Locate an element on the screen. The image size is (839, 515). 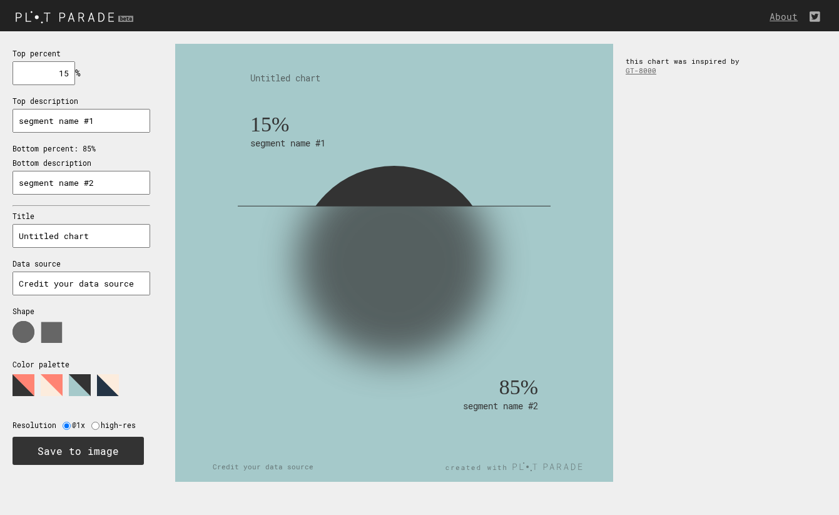
label: @1x is located at coordinates (81, 425).